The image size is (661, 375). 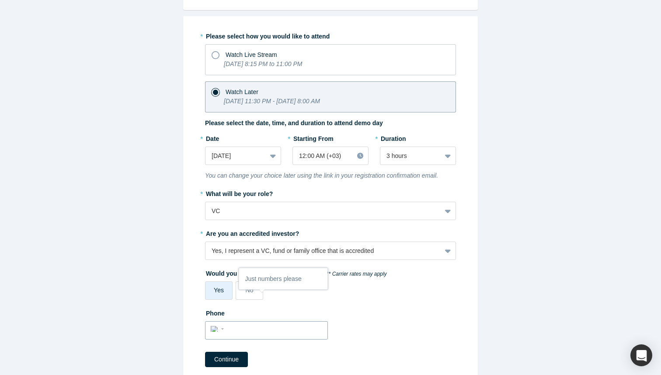 I want to click on div: Just numbers please, so click(x=283, y=278).